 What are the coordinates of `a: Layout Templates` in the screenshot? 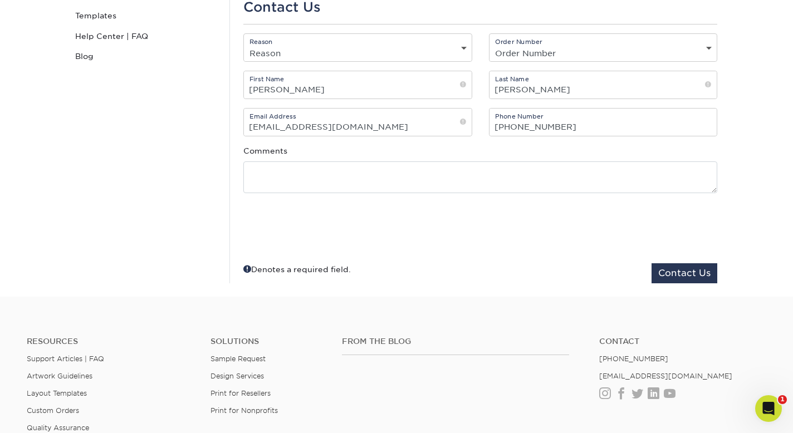 It's located at (57, 393).